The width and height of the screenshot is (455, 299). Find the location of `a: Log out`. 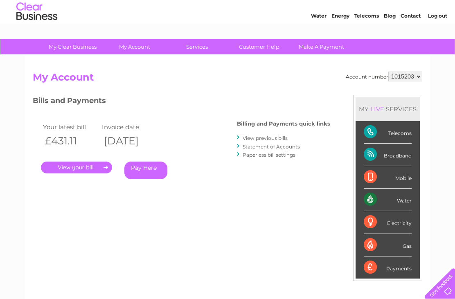

a: Log out is located at coordinates (437, 38).